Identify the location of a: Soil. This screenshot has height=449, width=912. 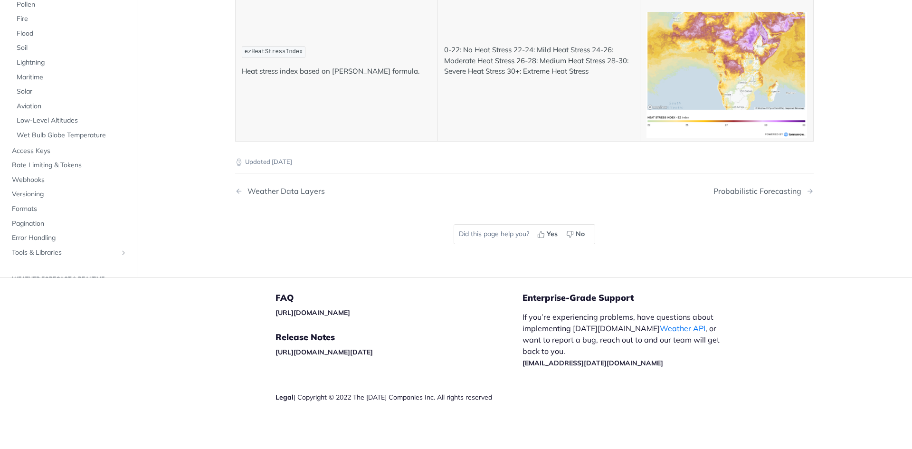
(71, 48).